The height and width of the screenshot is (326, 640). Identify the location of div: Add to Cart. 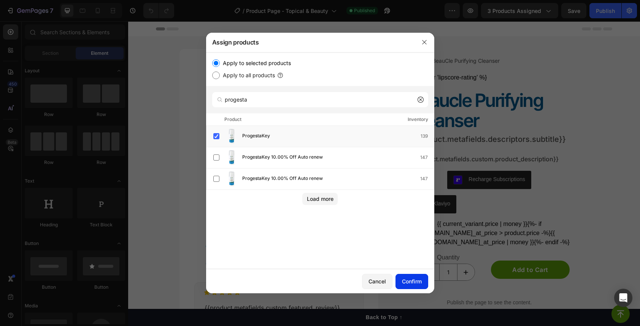
(402, 248).